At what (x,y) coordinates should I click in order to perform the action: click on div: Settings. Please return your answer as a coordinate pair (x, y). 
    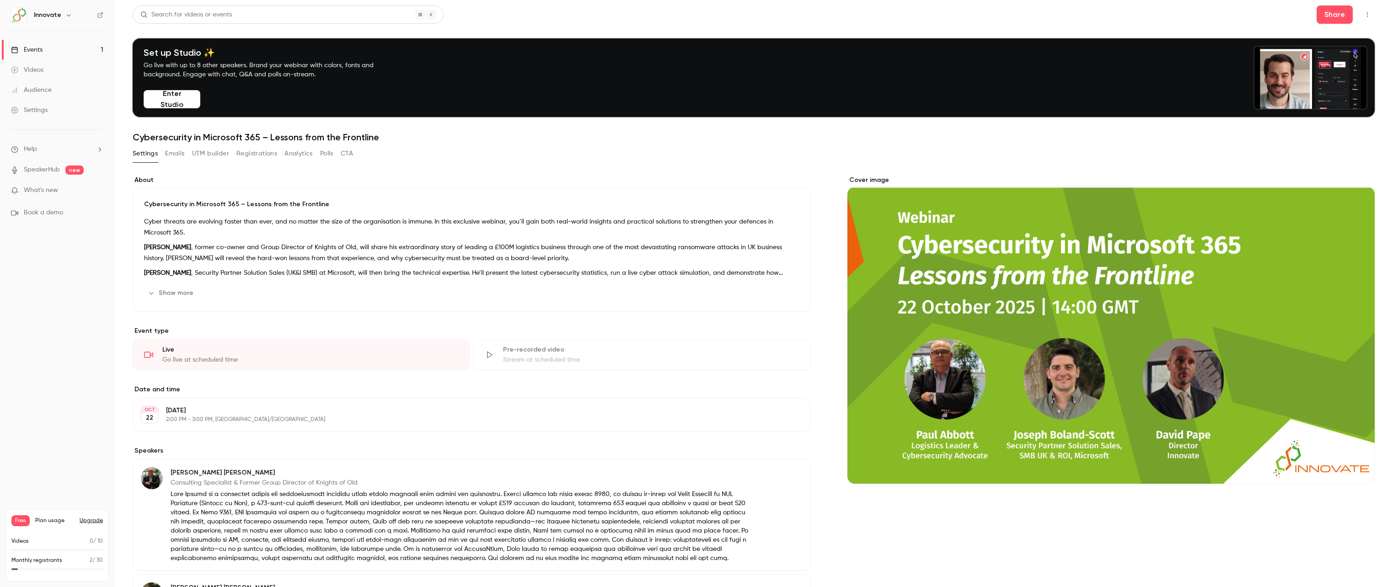
    Looking at the image, I should click on (29, 110).